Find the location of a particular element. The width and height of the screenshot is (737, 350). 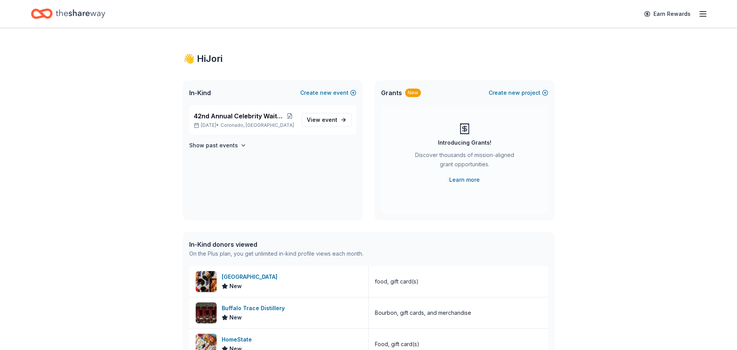

div: Bourbon, gift cards, and merchandise is located at coordinates (423, 313).